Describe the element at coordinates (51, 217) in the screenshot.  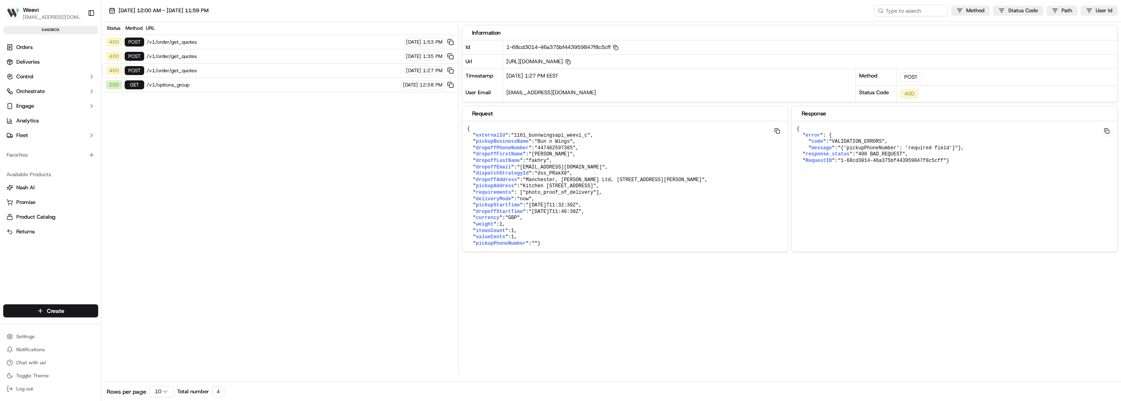
I see `button: Product Catalog` at that location.